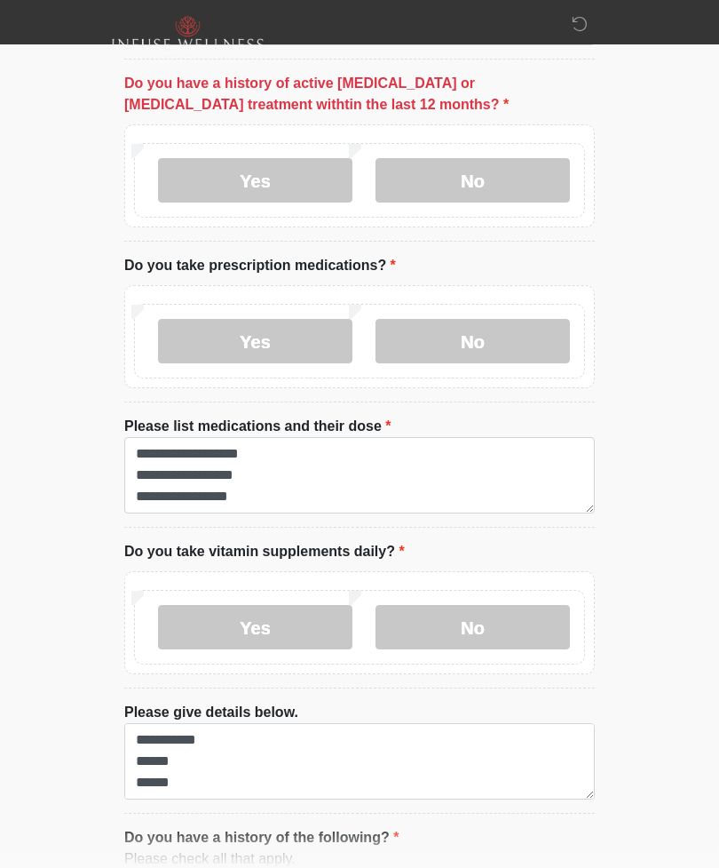 This screenshot has height=868, width=719. Describe the element at coordinates (261, 837) in the screenshot. I see `label: Do you have a history of the following?` at that location.